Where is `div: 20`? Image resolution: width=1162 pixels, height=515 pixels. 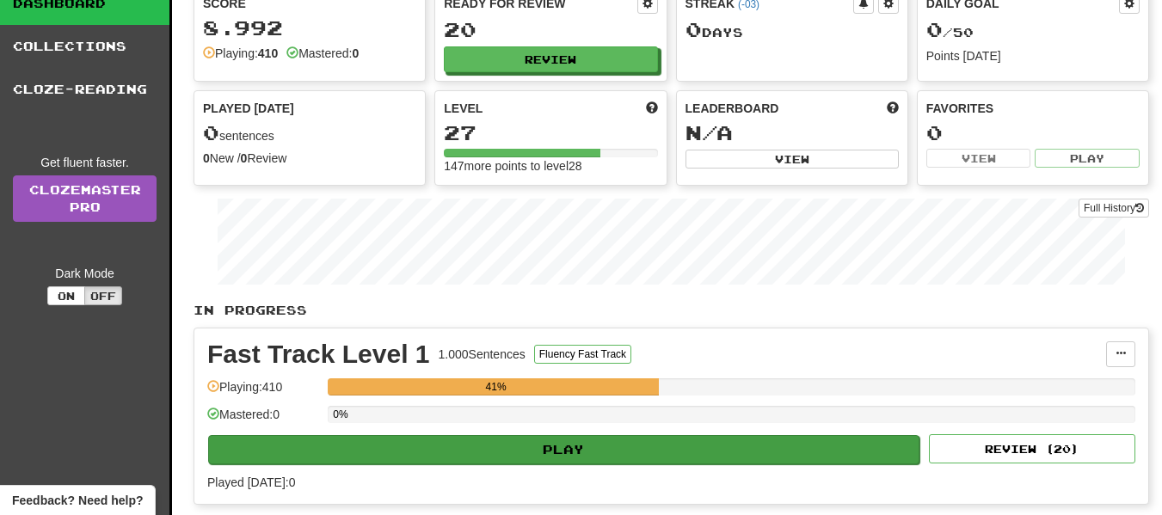 div: 20 is located at coordinates (550, 29).